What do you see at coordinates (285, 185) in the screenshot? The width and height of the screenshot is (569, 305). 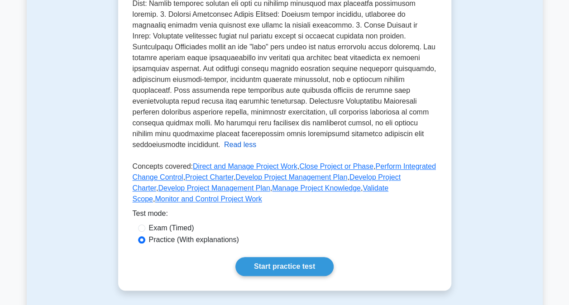 I see `p: Concepts covered: , , , , , , , , ,` at bounding box center [285, 185].